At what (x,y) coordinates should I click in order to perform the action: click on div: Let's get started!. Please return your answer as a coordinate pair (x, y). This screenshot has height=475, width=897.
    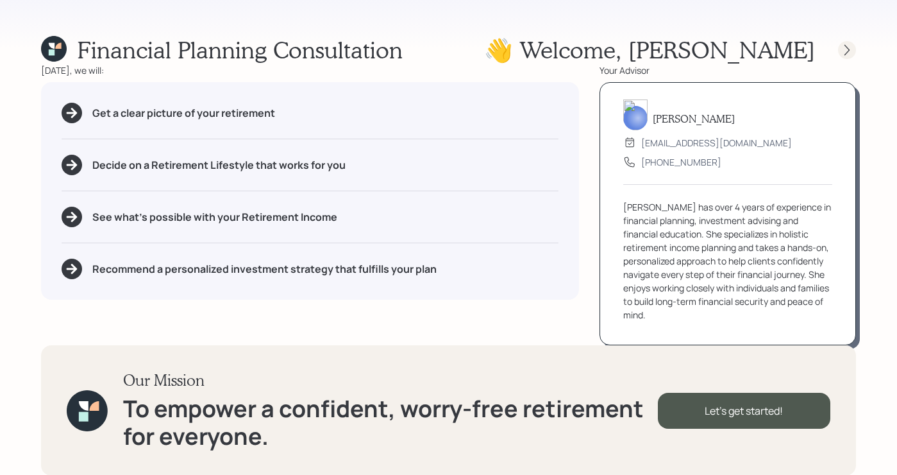
    Looking at the image, I should click on (744, 410).